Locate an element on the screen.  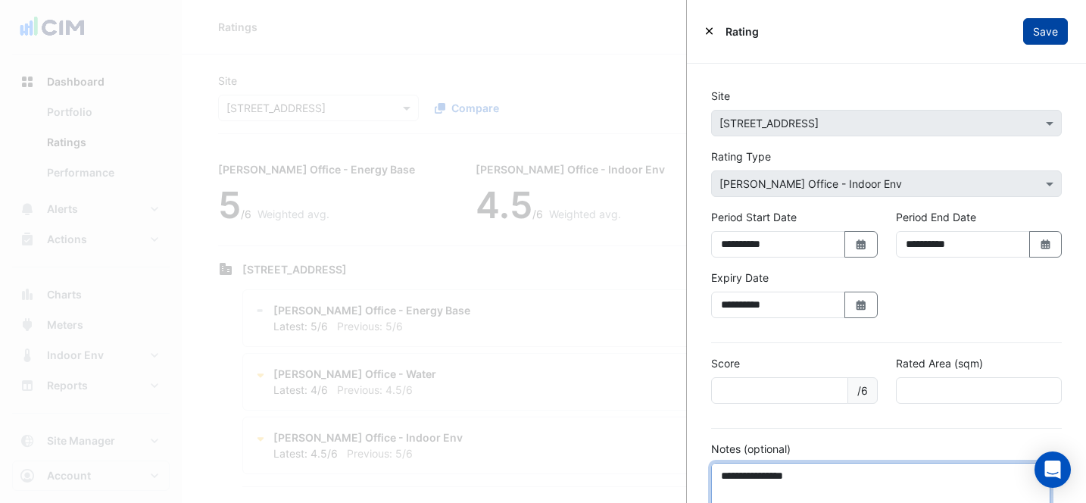
span: /6 is located at coordinates (863, 390).